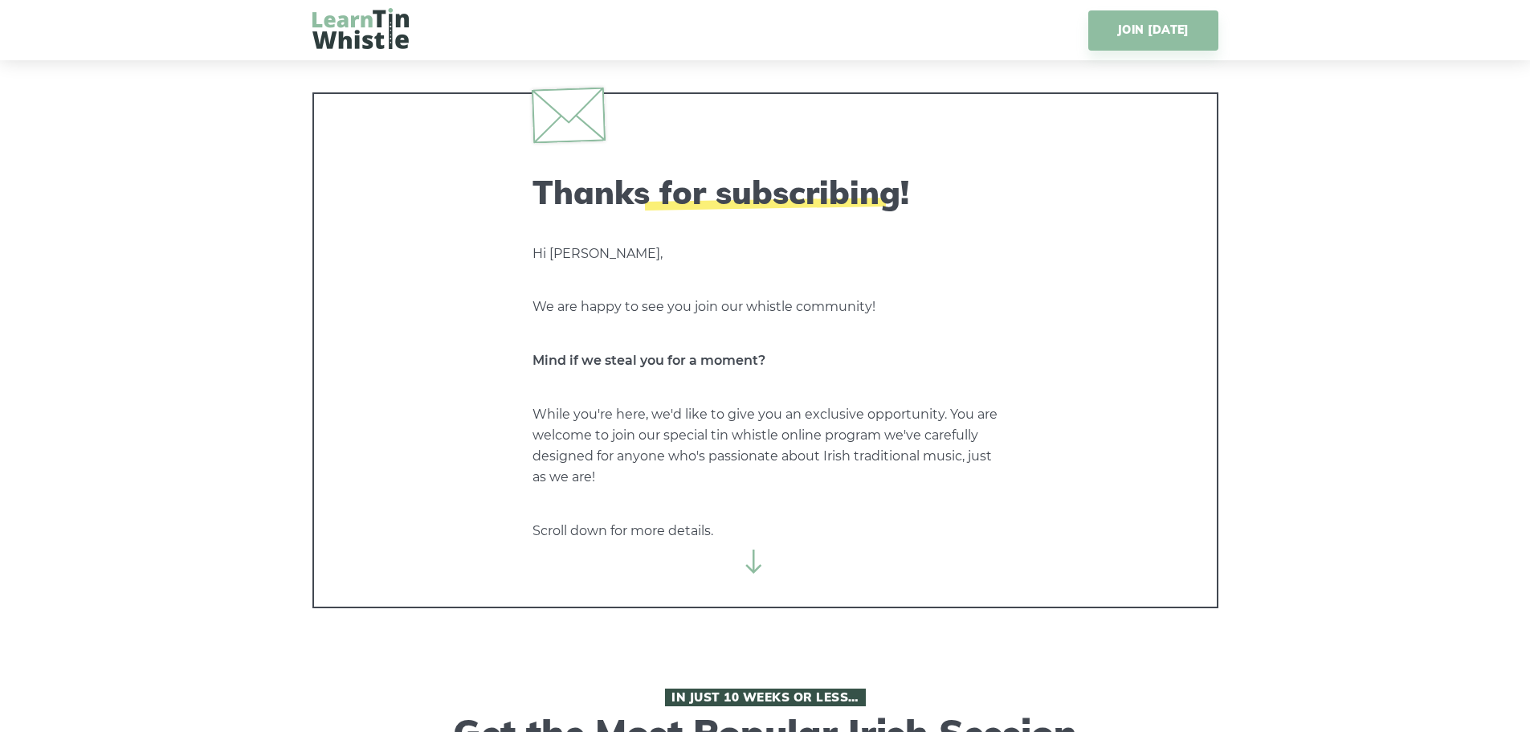  Describe the element at coordinates (568, 115) in the screenshot. I see `img: envelope.svg` at that location.